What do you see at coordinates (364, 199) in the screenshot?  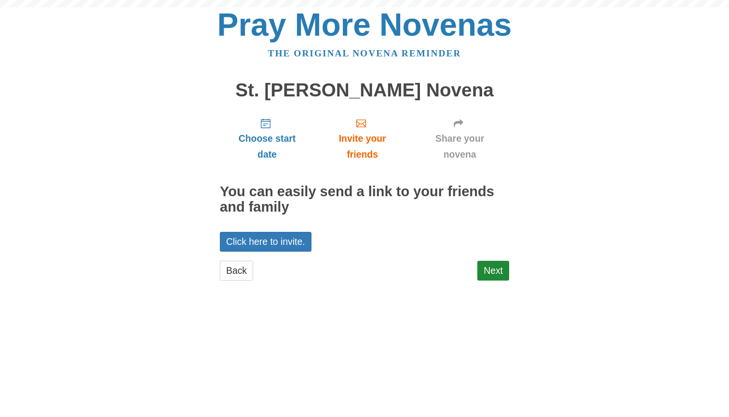 I see `h2: You can easily send a link to your friends and family` at bounding box center [364, 199].